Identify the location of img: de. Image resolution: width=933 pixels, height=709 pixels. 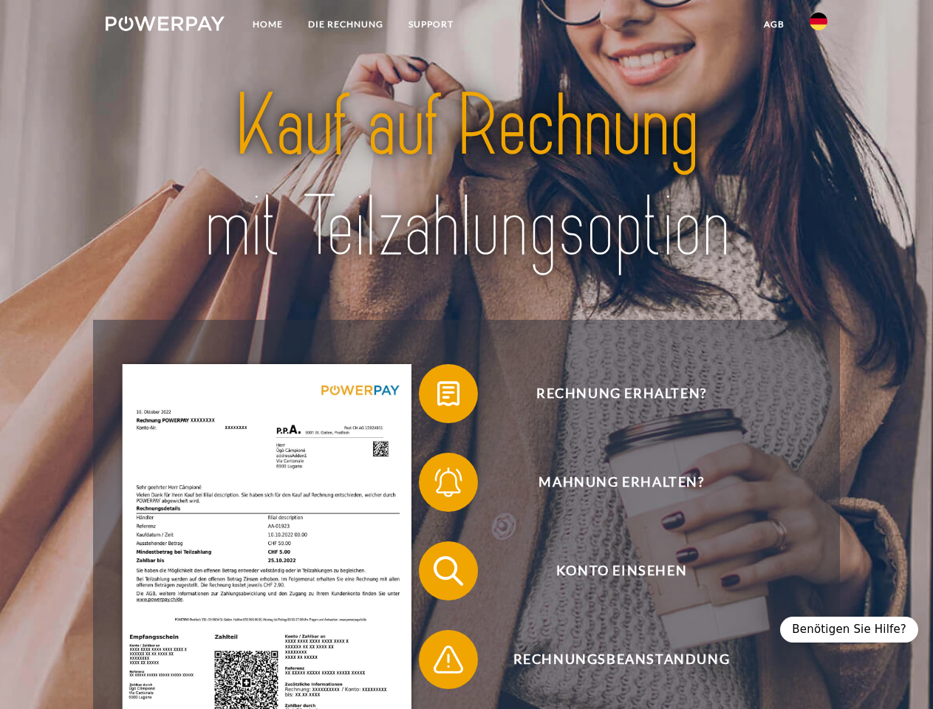
(819, 21).